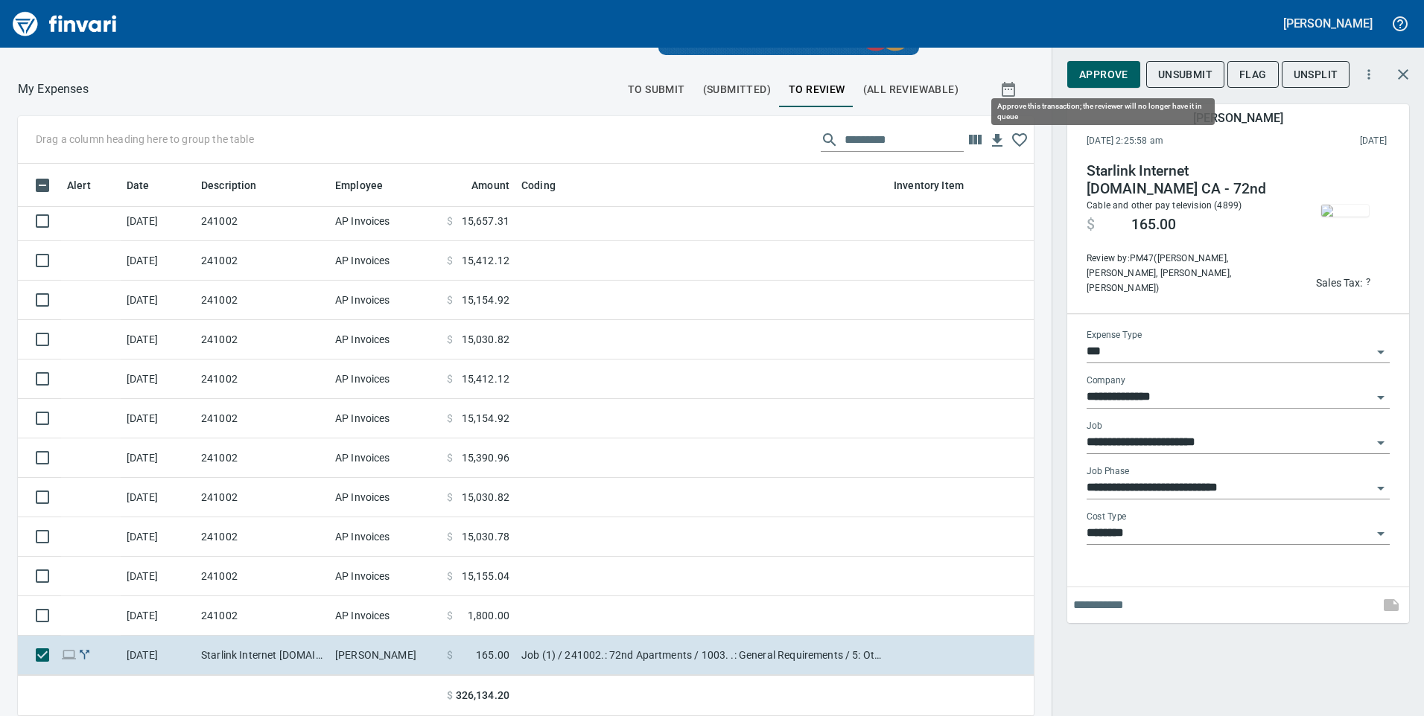 This screenshot has height=716, width=1424. Describe the element at coordinates (702, 655) in the screenshot. I see `td: Job (1) / 241002.: 72nd Apartments / 1003. .: General Requirements / 5: Other` at that location.